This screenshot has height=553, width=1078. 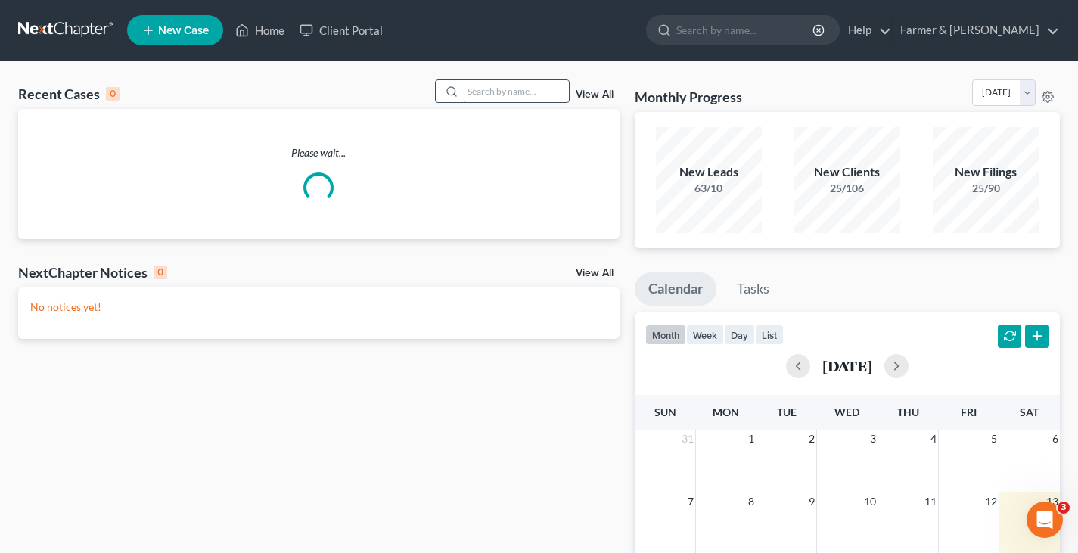 What do you see at coordinates (994, 439) in the screenshot?
I see `span: 5` at bounding box center [994, 439].